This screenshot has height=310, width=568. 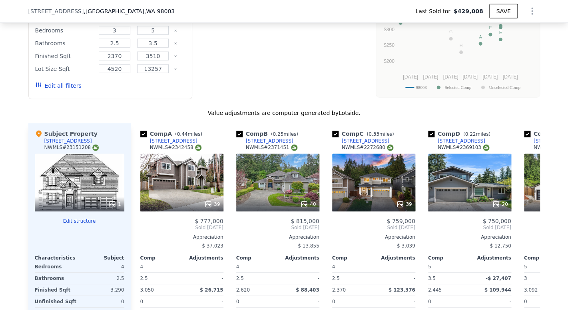 What do you see at coordinates (469, 11) in the screenshot?
I see `span: $429,008` at bounding box center [469, 11].